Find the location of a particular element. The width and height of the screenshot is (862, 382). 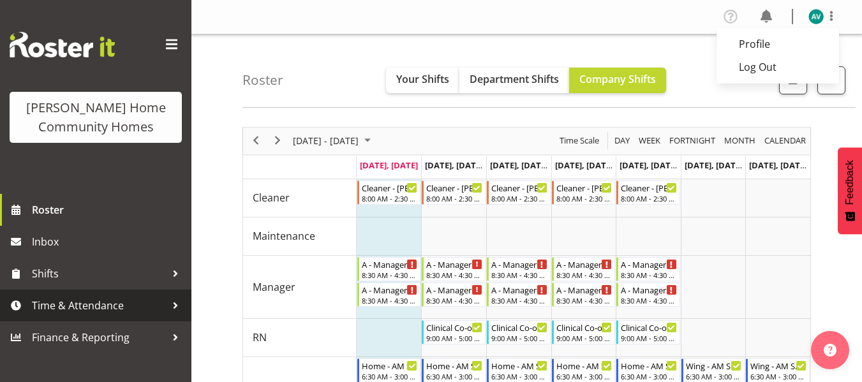

div: RN"s event - Clinical Co-ordinator - Johanna Molina Begin From Wednesday, October 1, 2025 at 9:00... is located at coordinates (519, 333).